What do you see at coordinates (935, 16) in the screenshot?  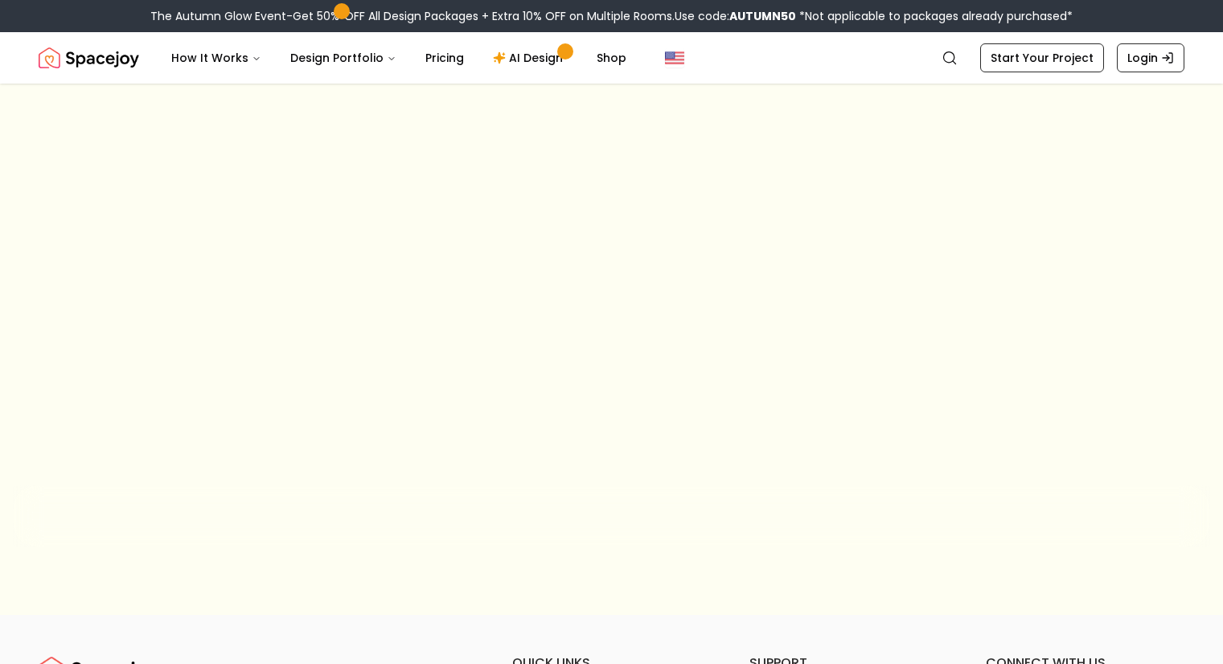 I see `span: *Not applicable to packages already purchased*` at bounding box center [935, 16].